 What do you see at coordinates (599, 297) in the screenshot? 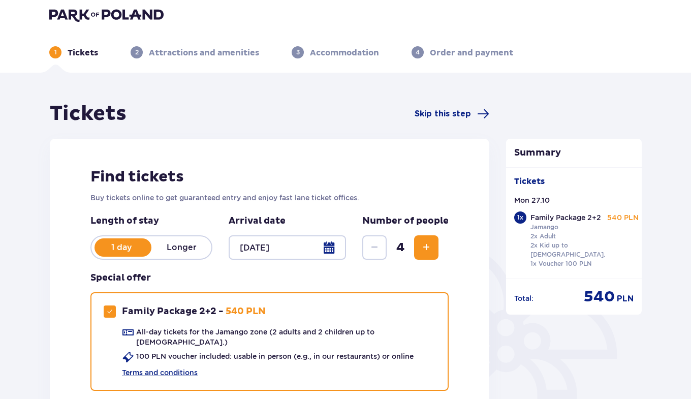
I see `span: 540` at bounding box center [599, 297].